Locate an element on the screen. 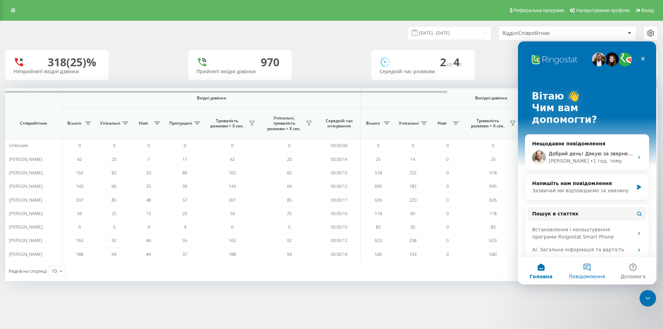 This screenshot has height=329, width=663. span: 163 is located at coordinates (79, 240).